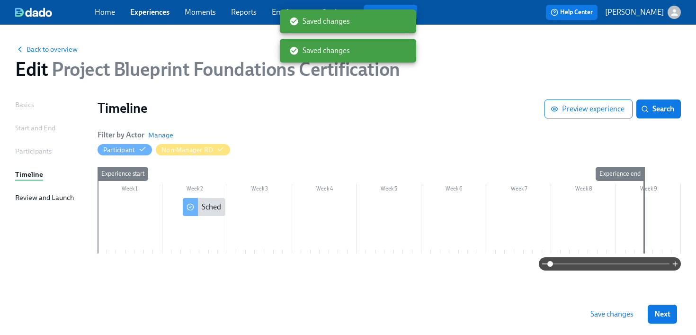 Image resolution: width=696 pixels, height=335 pixels. What do you see at coordinates (244, 12) in the screenshot?
I see `a: Reports` at bounding box center [244, 12].